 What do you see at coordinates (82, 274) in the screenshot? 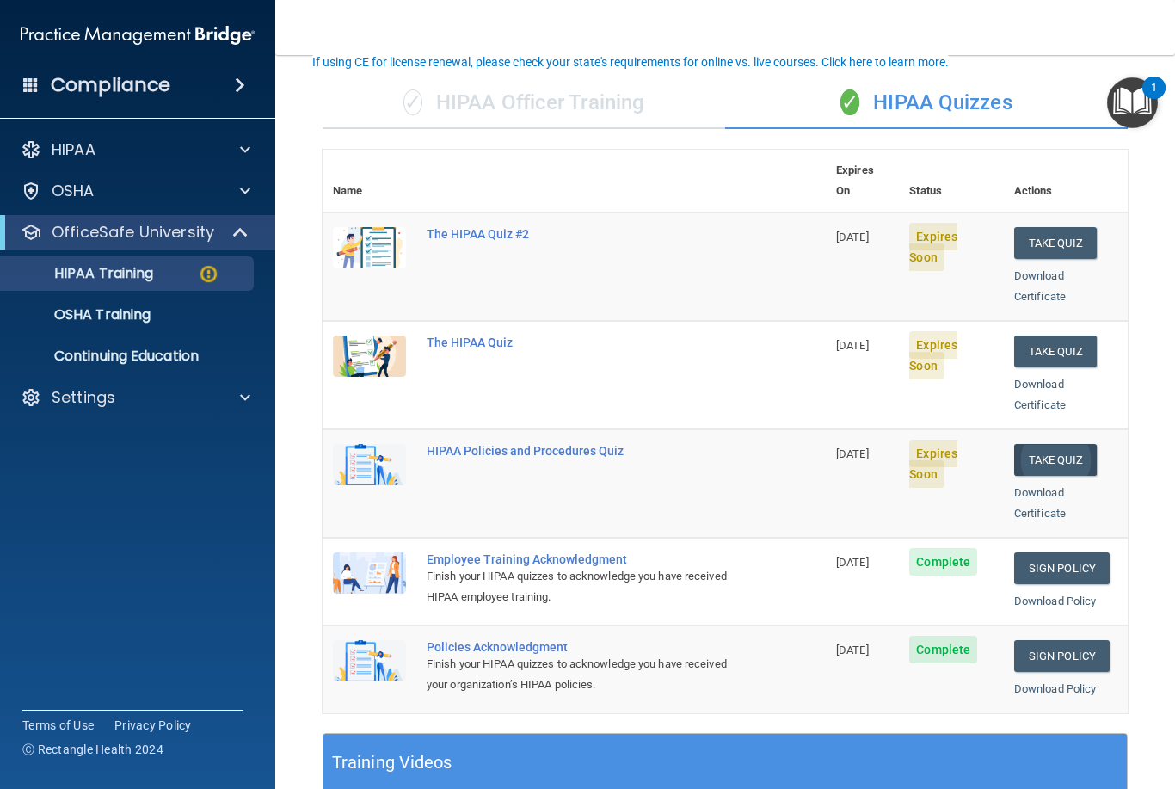
I see `p: HIPAA Training` at bounding box center [82, 274].